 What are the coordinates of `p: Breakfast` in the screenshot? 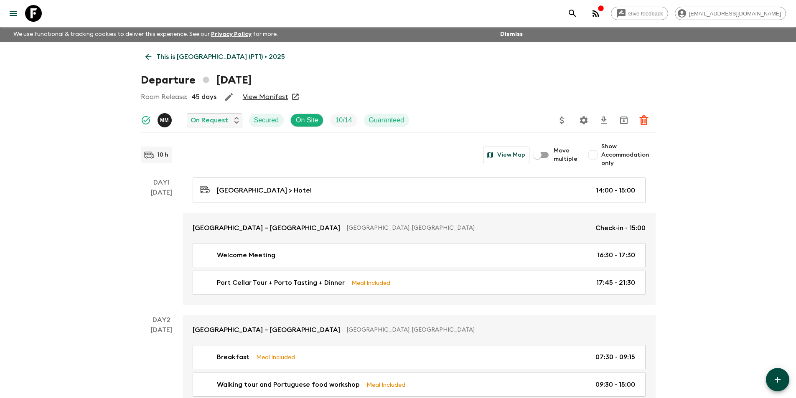 It's located at (233, 357).